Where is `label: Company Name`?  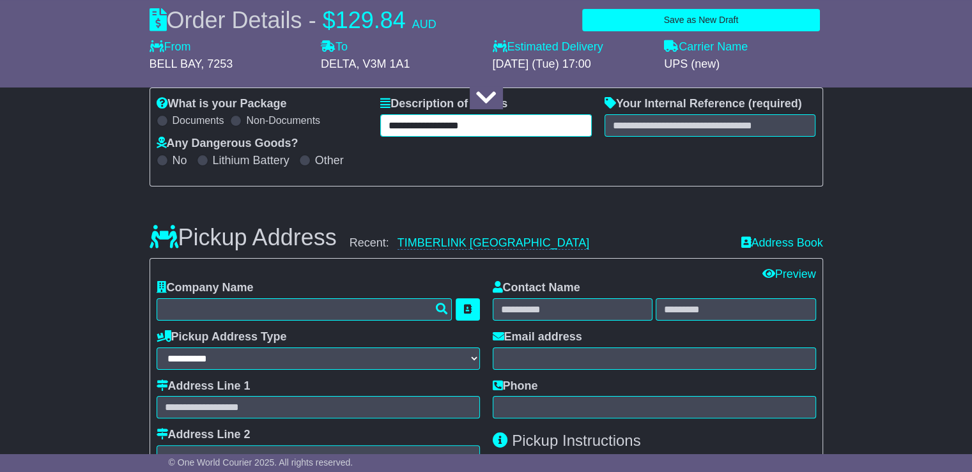
label: Company Name is located at coordinates (205, 288).